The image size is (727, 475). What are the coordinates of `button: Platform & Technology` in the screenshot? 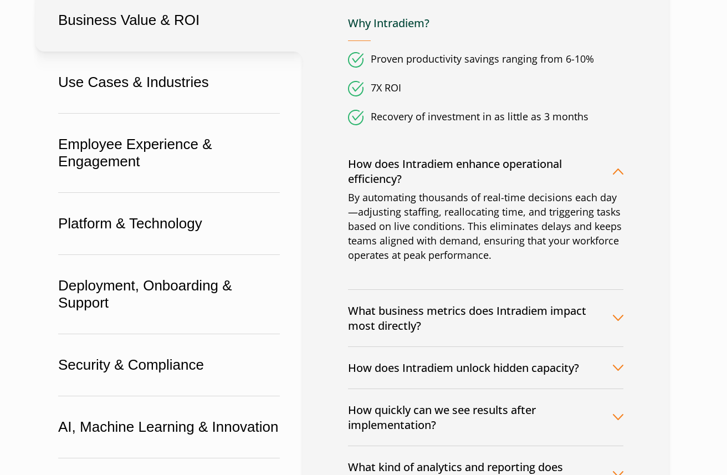 It's located at (169, 223).